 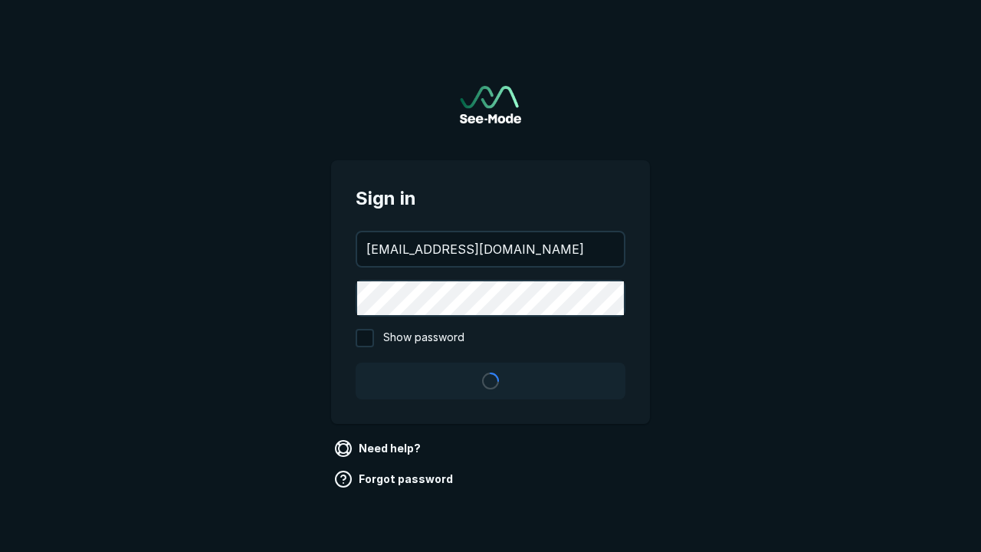 I want to click on span: Show password, so click(x=424, y=338).